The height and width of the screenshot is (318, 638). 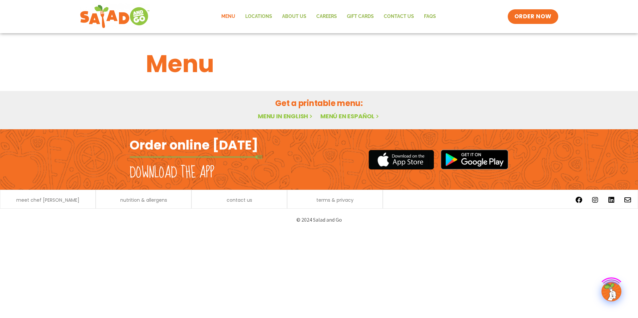 I want to click on p: © 2024 Salad and Go, so click(x=319, y=220).